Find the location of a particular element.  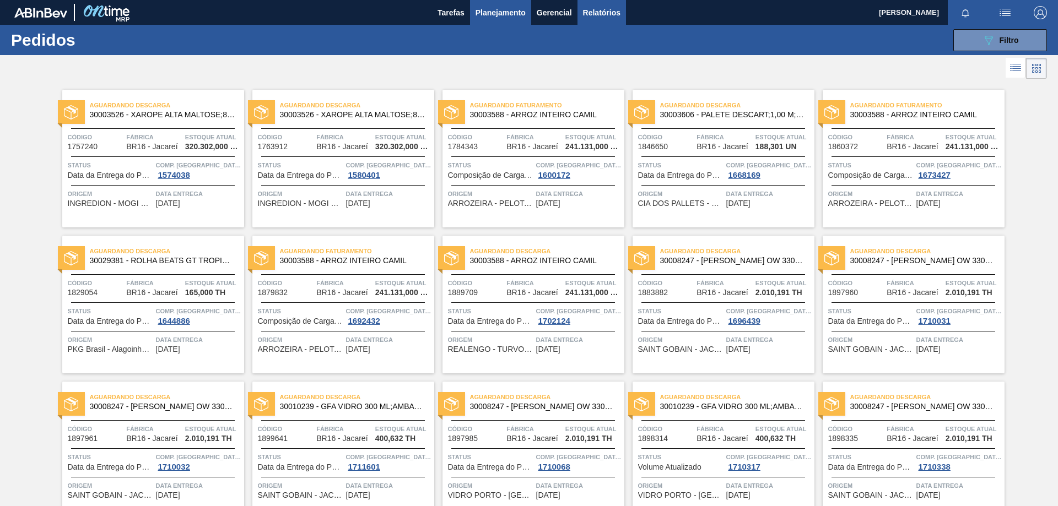

span: 15/01/2025 is located at coordinates (928, 203).